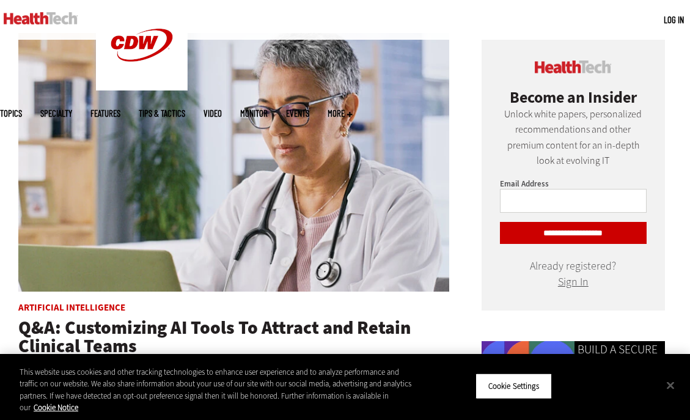  What do you see at coordinates (573, 137) in the screenshot?
I see `p: Unlock white papers, personalized recommendations and other premium content for an in-depth look ...` at bounding box center [573, 137].